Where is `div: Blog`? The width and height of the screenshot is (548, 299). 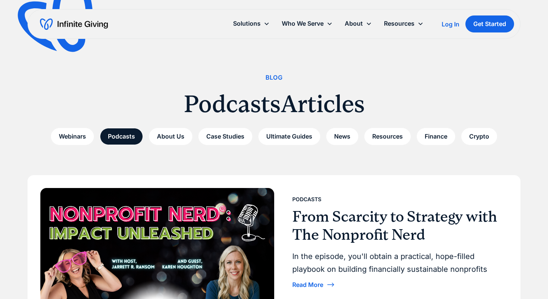 div: Blog is located at coordinates (274, 77).